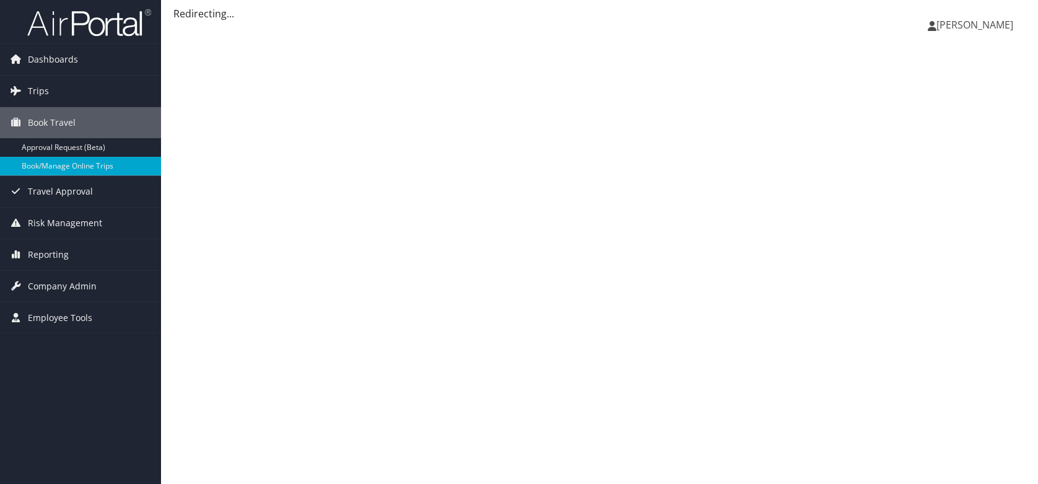  What do you see at coordinates (60, 318) in the screenshot?
I see `span: Employee Tools` at bounding box center [60, 318].